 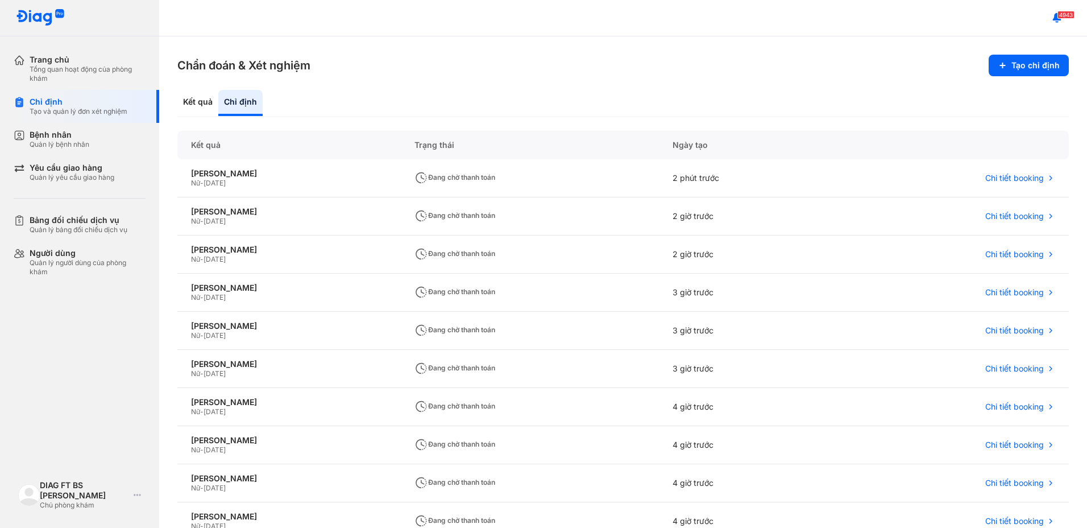 I want to click on div: Yêu cầu giao hàng, so click(x=72, y=168).